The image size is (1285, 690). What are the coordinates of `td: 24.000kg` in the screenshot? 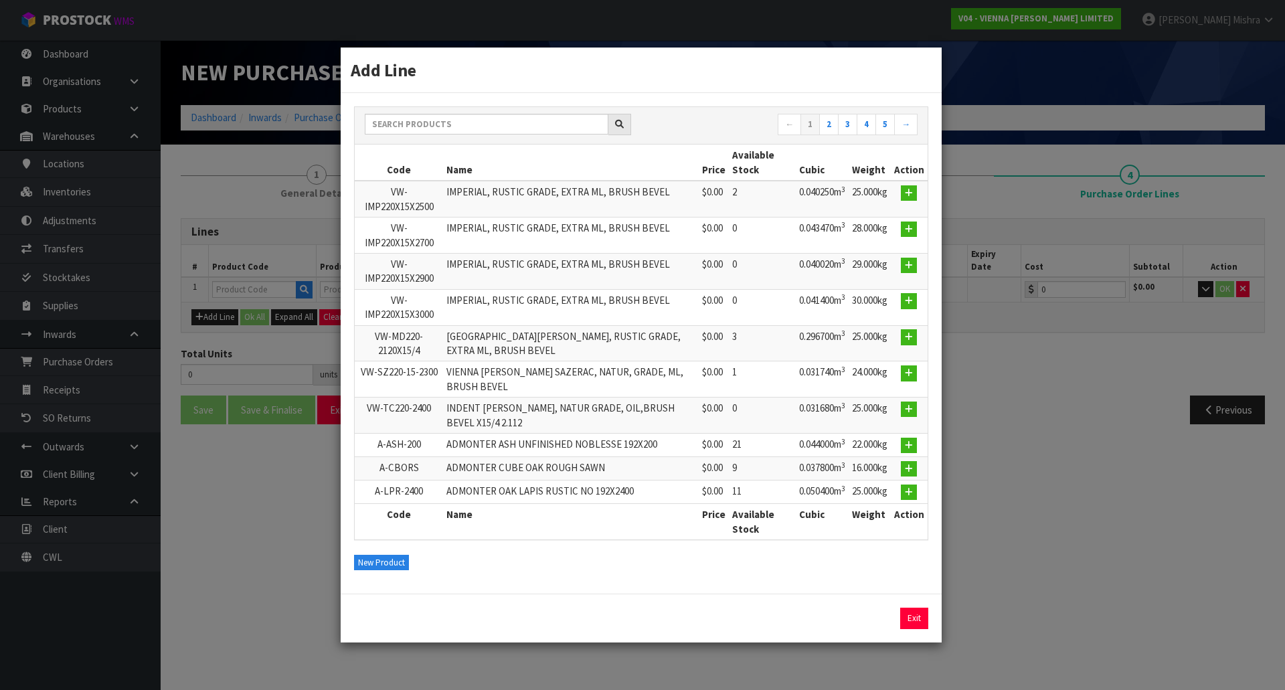 It's located at (869, 379).